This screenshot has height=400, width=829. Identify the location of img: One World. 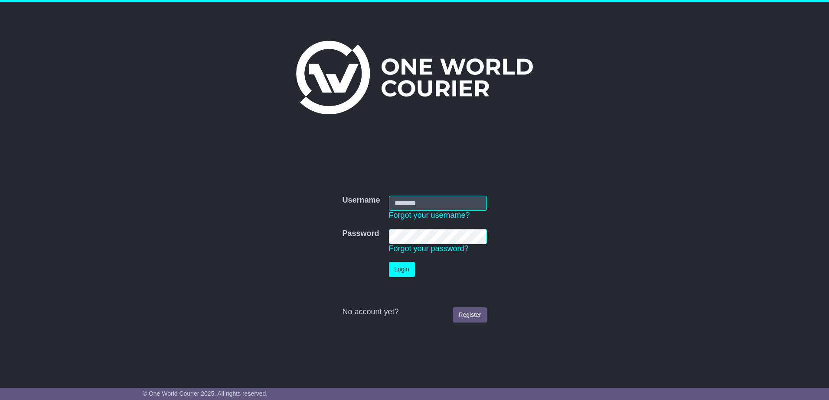
(414, 78).